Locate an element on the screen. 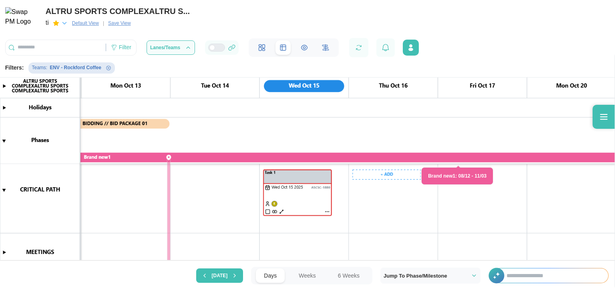 This screenshot has height=292, width=615. img: Swap PM Logo is located at coordinates (21, 17).